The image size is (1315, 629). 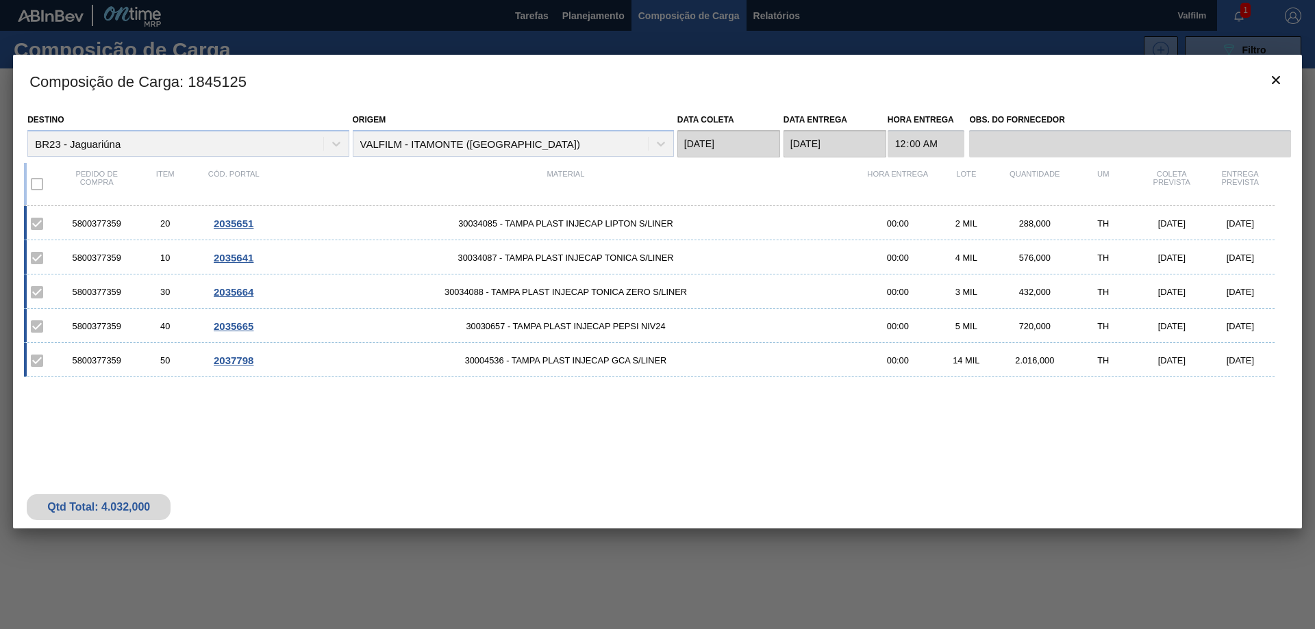 I want to click on span: 2035651, so click(x=234, y=223).